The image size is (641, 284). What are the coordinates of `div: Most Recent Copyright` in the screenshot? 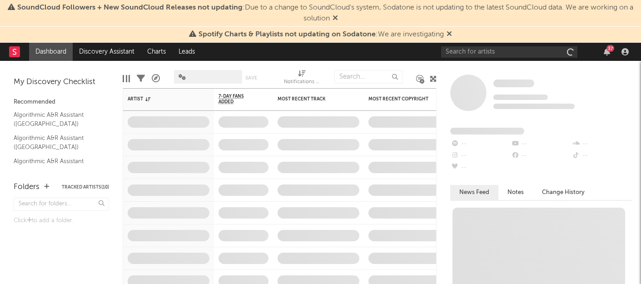 It's located at (403, 99).